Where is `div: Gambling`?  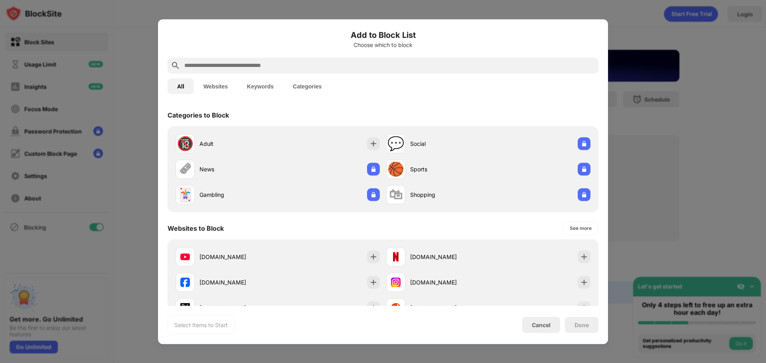 div: Gambling is located at coordinates (239, 195).